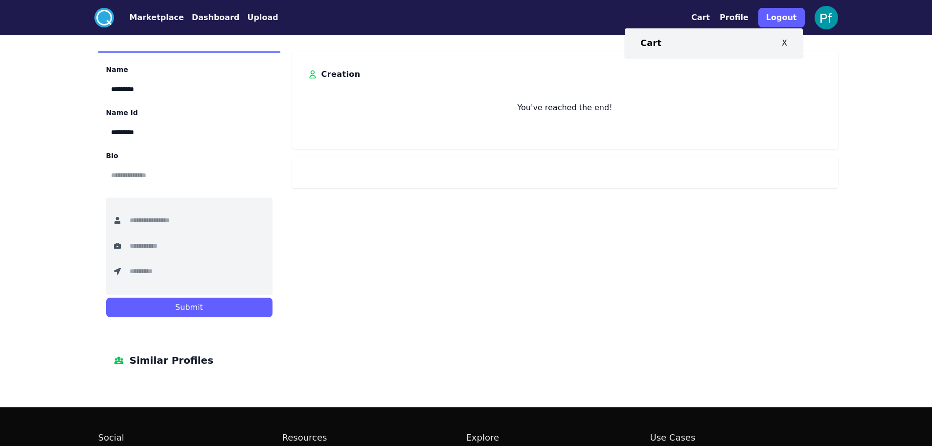 The width and height of the screenshot is (932, 446). I want to click on label: Bio, so click(189, 156).